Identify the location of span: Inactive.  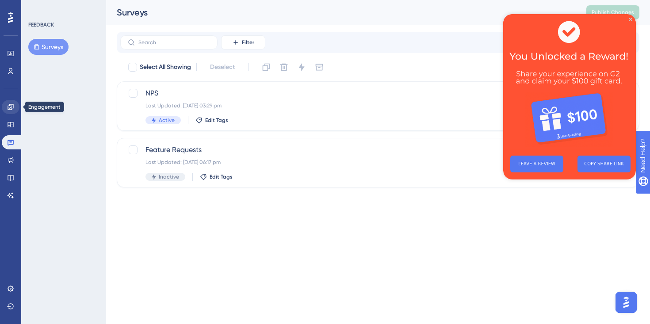
(169, 177).